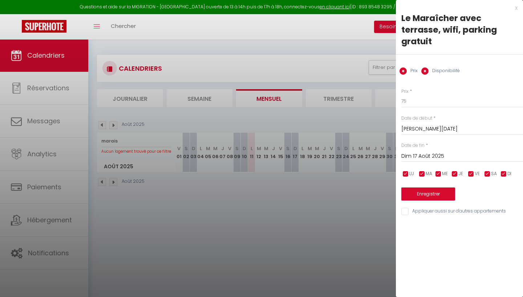 Image resolution: width=523 pixels, height=297 pixels. What do you see at coordinates (413, 146) in the screenshot?
I see `label: Date de fin` at bounding box center [413, 146].